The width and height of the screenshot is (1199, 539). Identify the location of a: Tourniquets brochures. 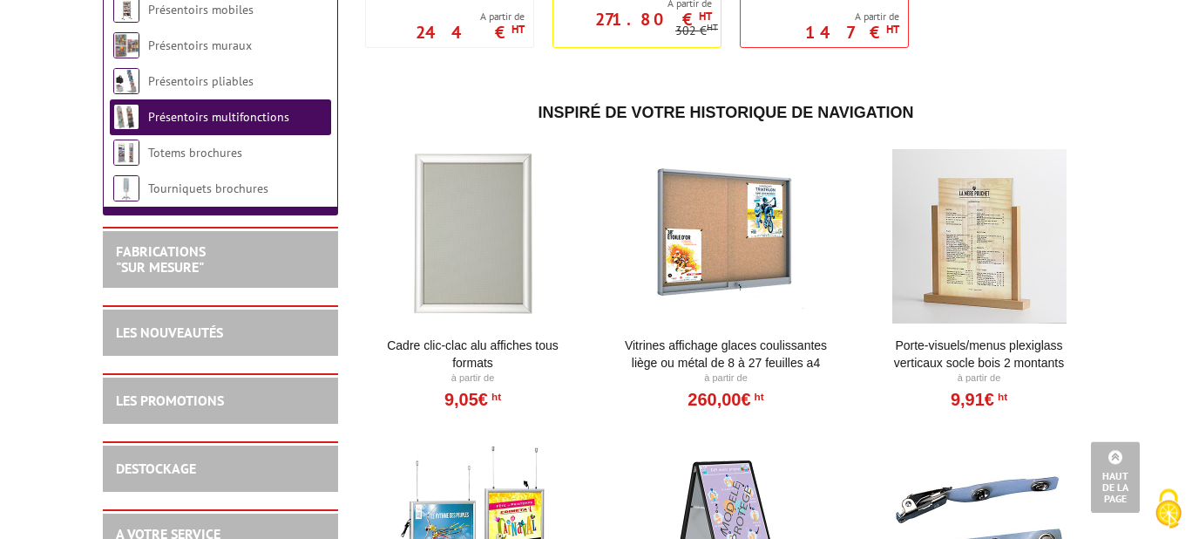
(208, 188).